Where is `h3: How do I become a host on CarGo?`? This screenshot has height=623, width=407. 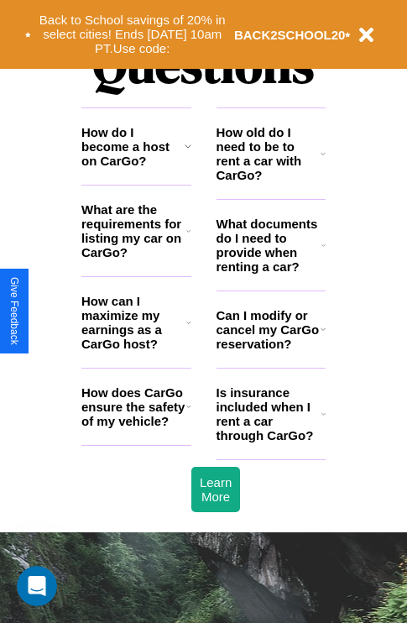
h3: How do I become a host on CarGo? is located at coordinates (133, 146).